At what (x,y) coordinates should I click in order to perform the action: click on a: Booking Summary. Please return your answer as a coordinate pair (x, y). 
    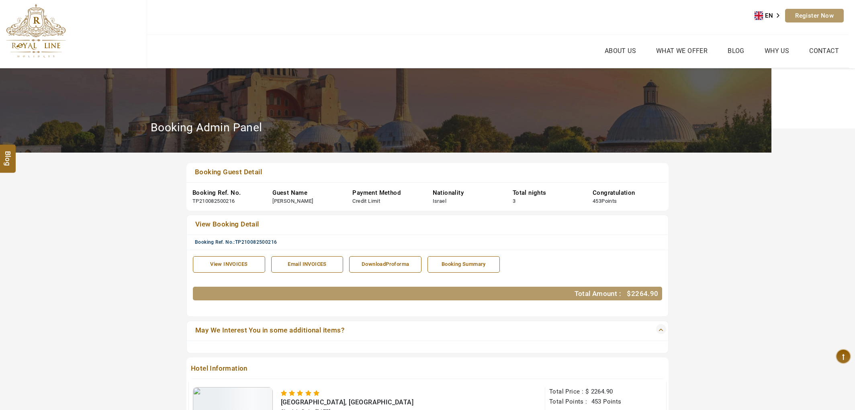
    Looking at the image, I should click on (464, 264).